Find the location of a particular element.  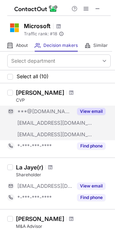

span: Similar is located at coordinates (100, 45).